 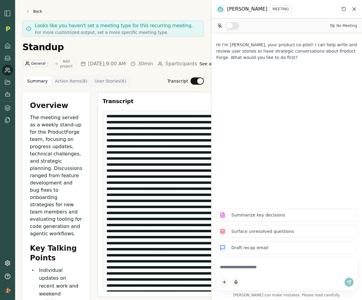 I want to click on span: 30min, so click(x=145, y=64).